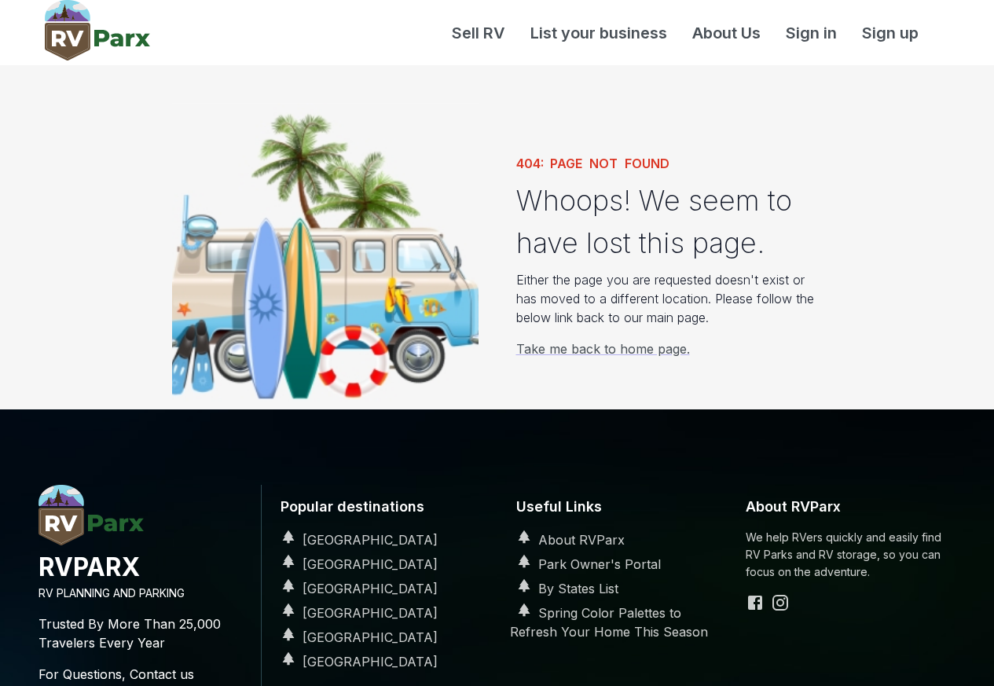  What do you see at coordinates (851, 555) in the screenshot?
I see `p: We help RVers quickly and easily find RV Parks and RV storage, so you can focus on the adventure.` at bounding box center [851, 555].